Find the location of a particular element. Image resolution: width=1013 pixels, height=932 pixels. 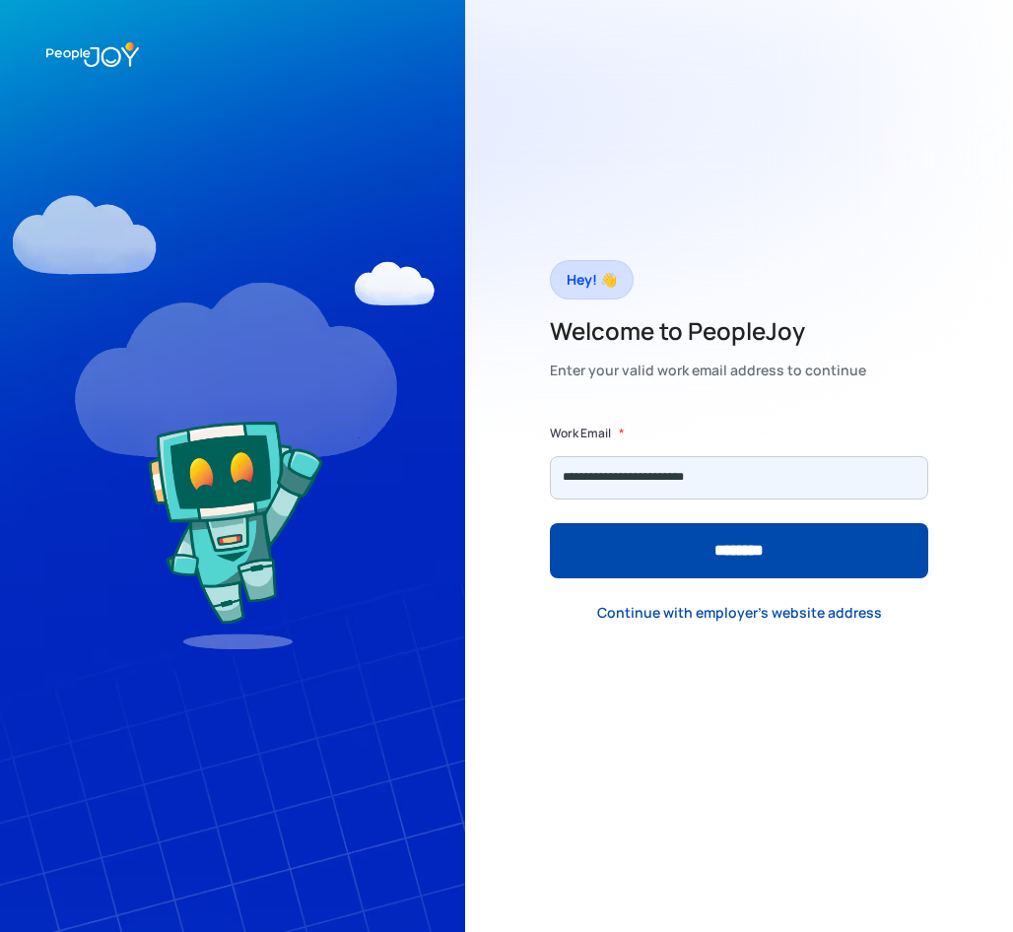

div: Continue with employer's website address is located at coordinates (739, 613).